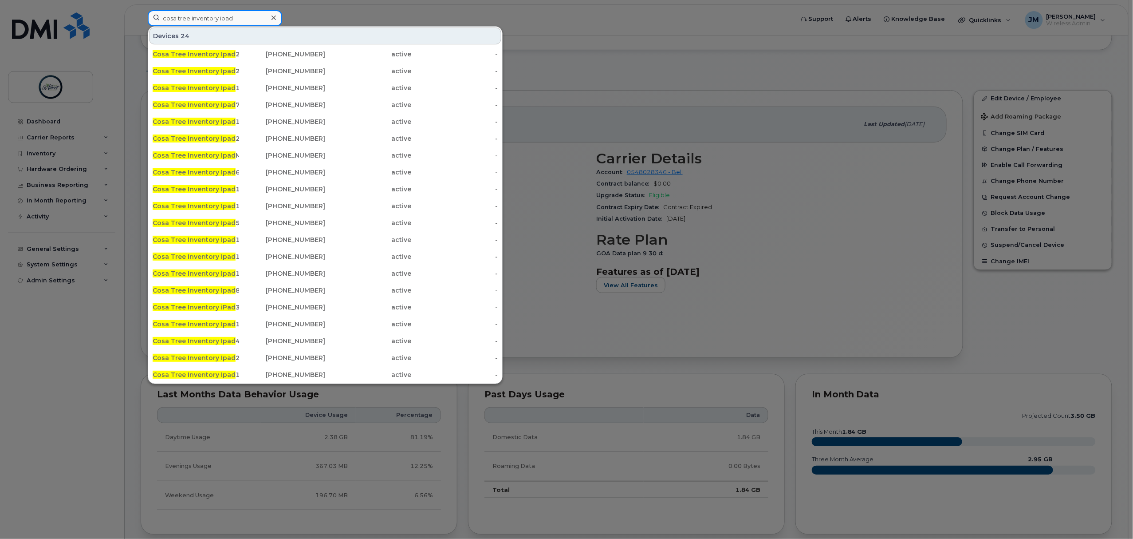 Image resolution: width=1133 pixels, height=539 pixels. I want to click on div: 5, so click(196, 223).